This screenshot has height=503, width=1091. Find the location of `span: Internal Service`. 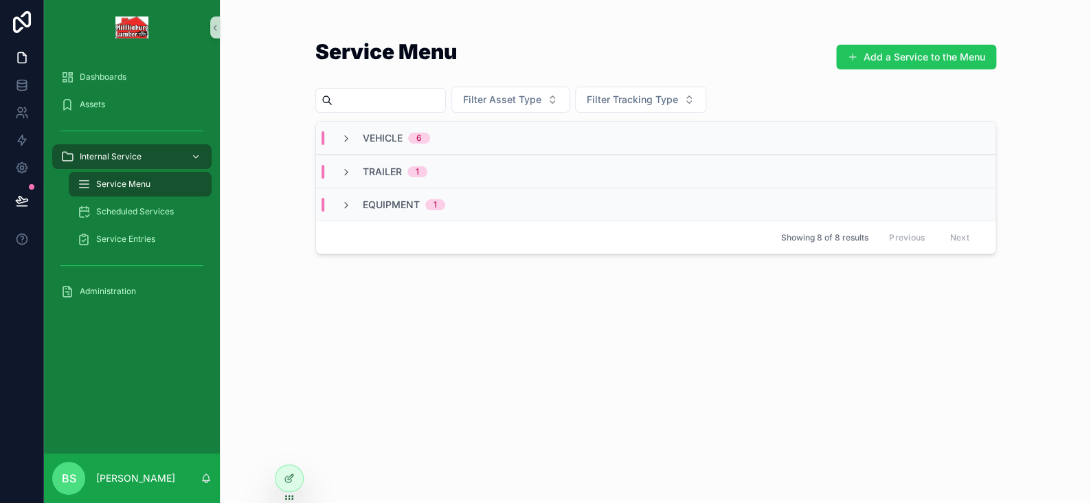

span: Internal Service is located at coordinates (111, 157).